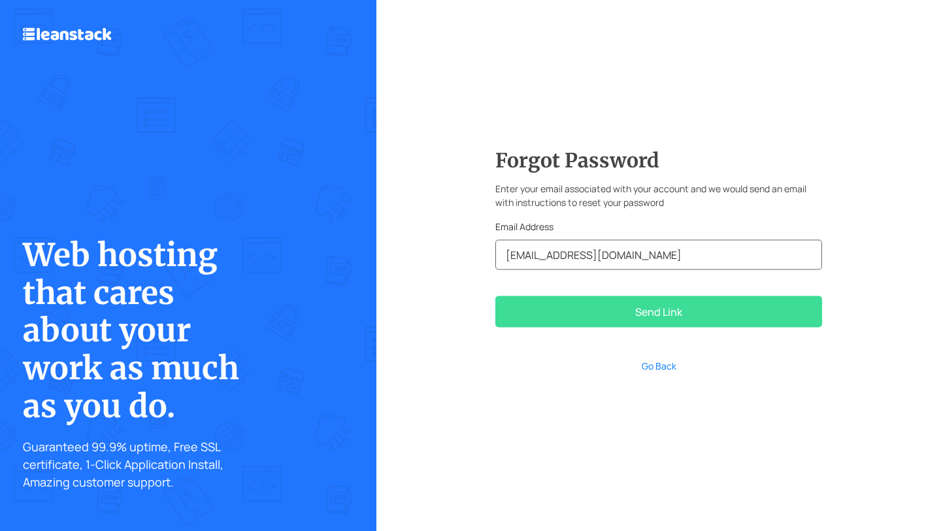  What do you see at coordinates (659, 195) in the screenshot?
I see `p: Enter your email associated with your account and we would send an email with instructions to res...` at bounding box center [659, 195].